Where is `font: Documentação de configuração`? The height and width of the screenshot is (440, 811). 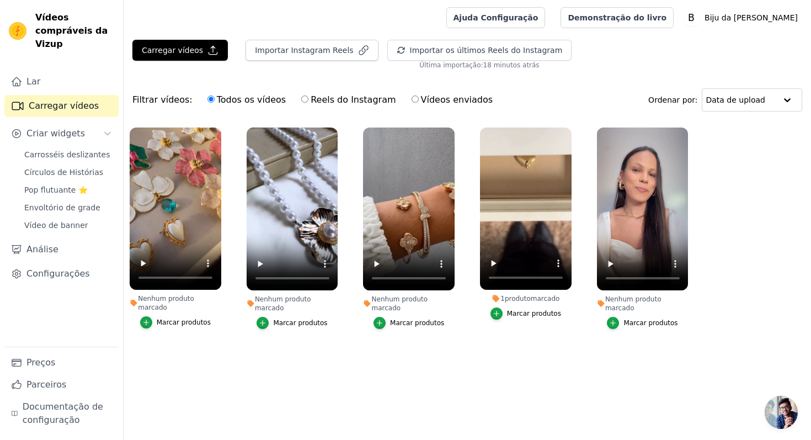
font: Documentação de configuração is located at coordinates (63, 413).